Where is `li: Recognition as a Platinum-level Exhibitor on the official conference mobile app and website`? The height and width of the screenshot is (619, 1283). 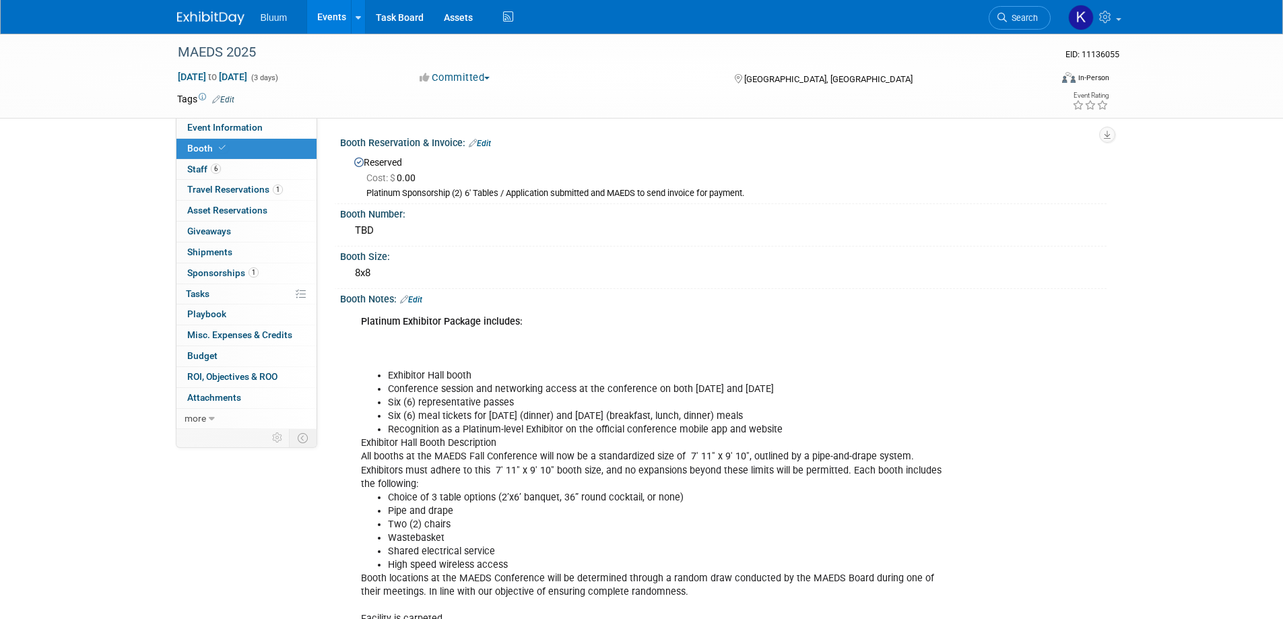 li: Recognition as a Platinum-level Exhibitor on the official conference mobile app and website is located at coordinates (669, 430).